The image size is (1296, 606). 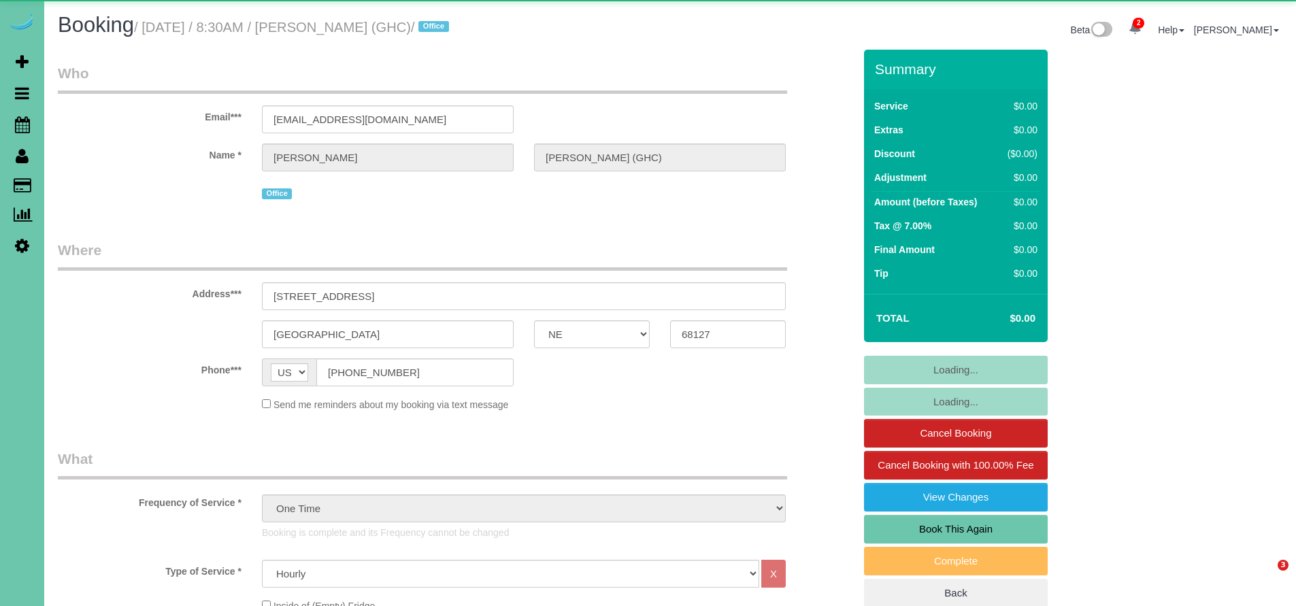 What do you see at coordinates (423, 464) in the screenshot?
I see `legend: What` at bounding box center [423, 464].